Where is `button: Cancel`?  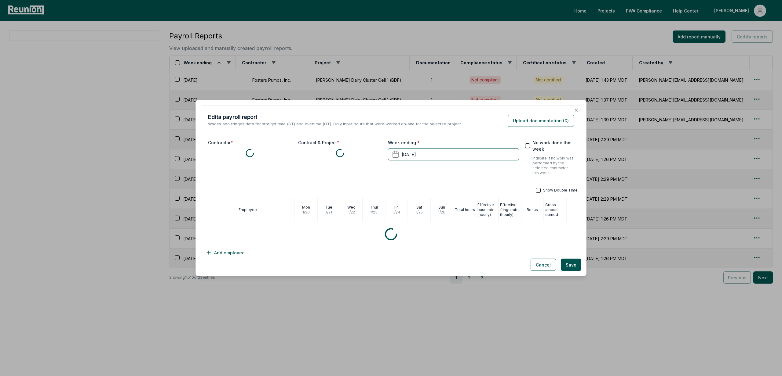
button: Cancel is located at coordinates (543, 265).